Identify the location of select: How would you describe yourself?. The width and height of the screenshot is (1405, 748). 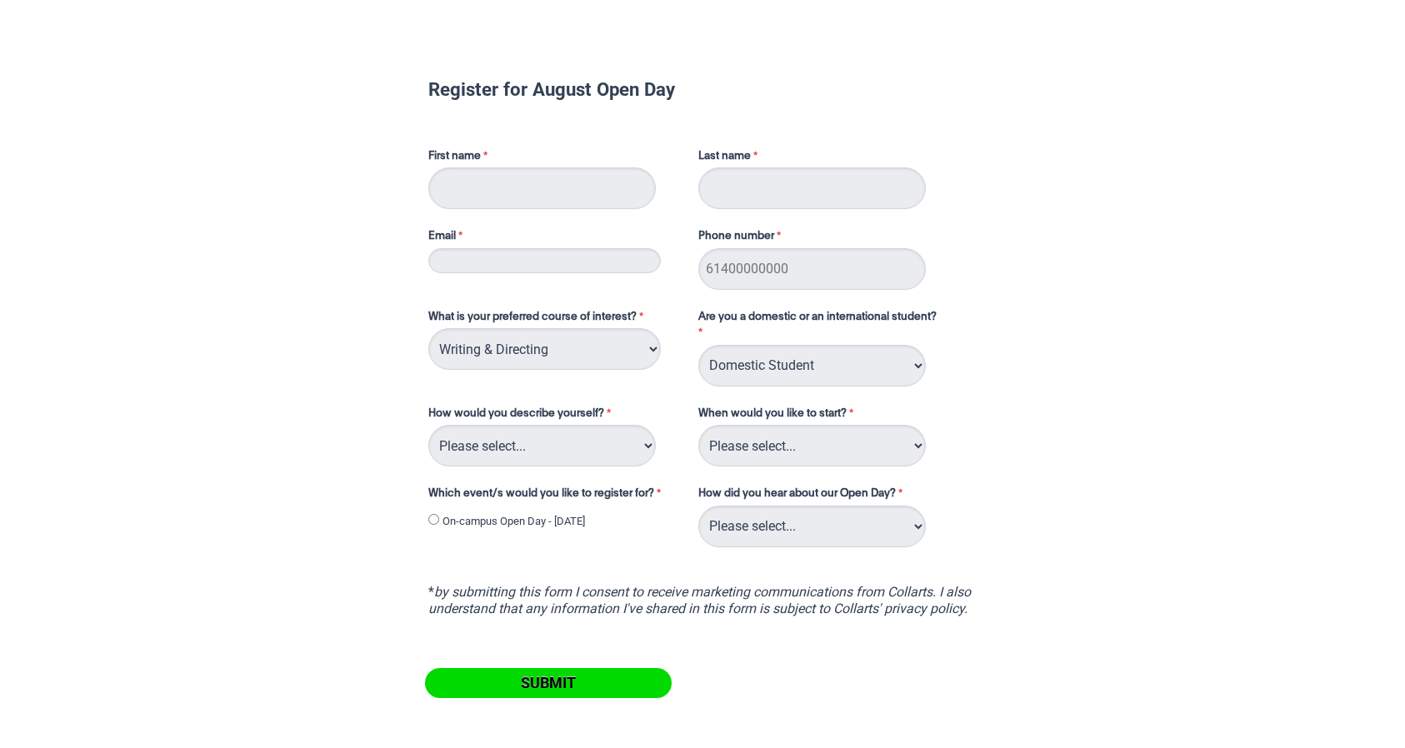
(542, 446).